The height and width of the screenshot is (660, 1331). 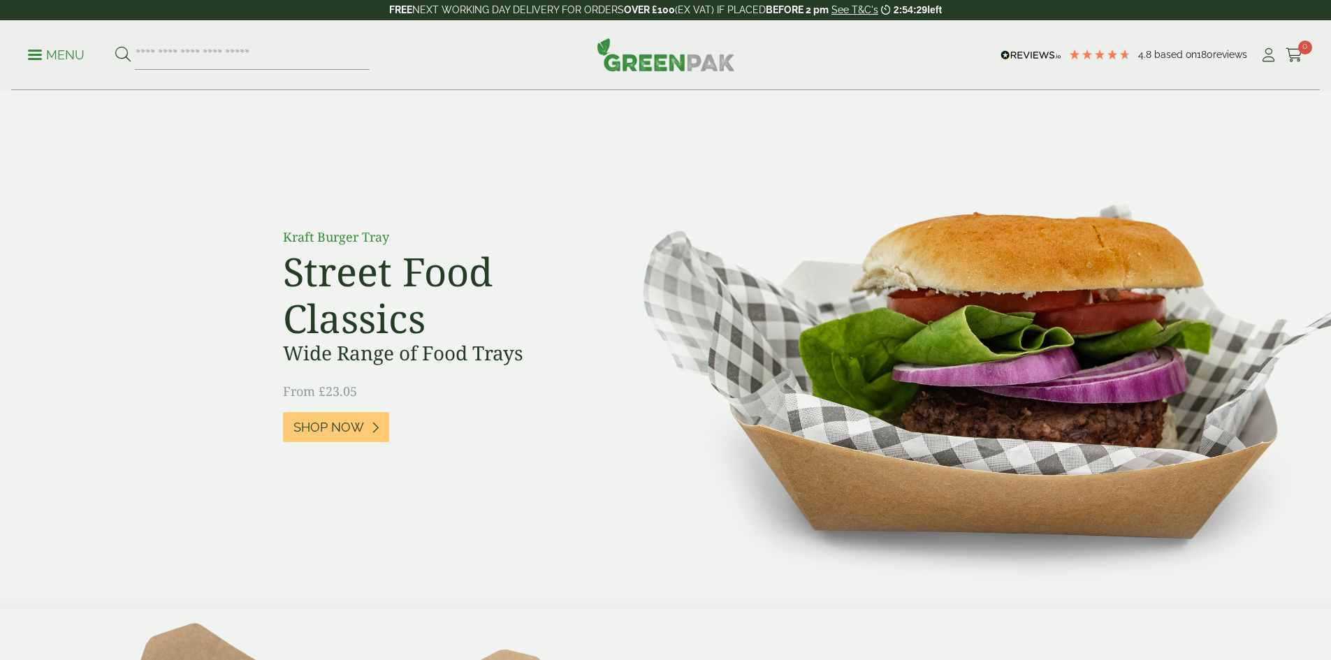 I want to click on img: REVIEWS.io, so click(x=1030, y=55).